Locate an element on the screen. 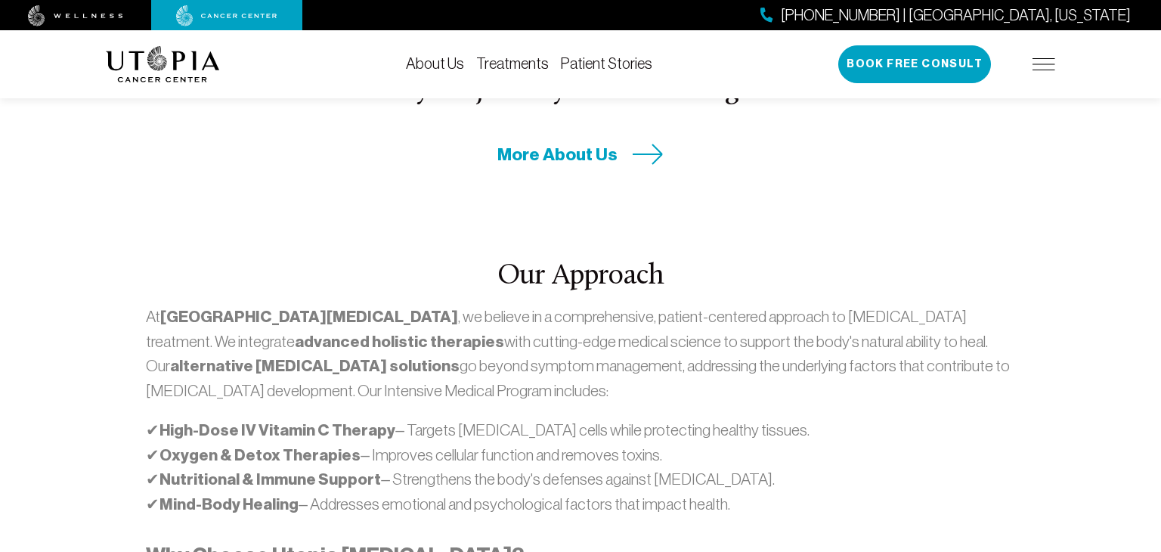 Image resolution: width=1161 pixels, height=552 pixels. img: wellness is located at coordinates (76, 16).